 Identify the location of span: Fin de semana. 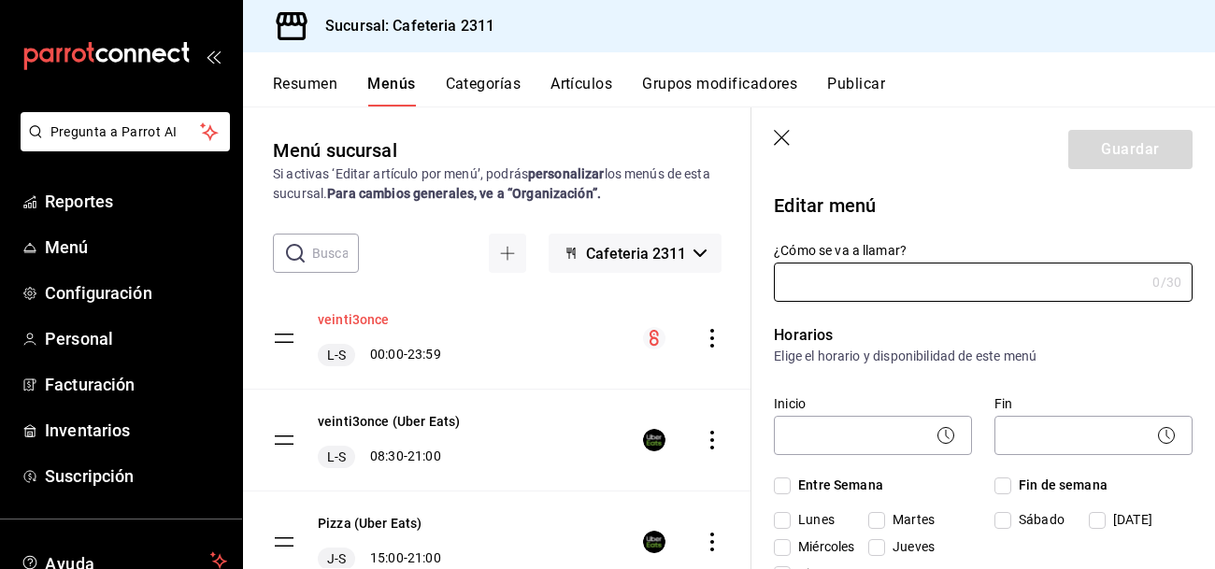
(1059, 485).